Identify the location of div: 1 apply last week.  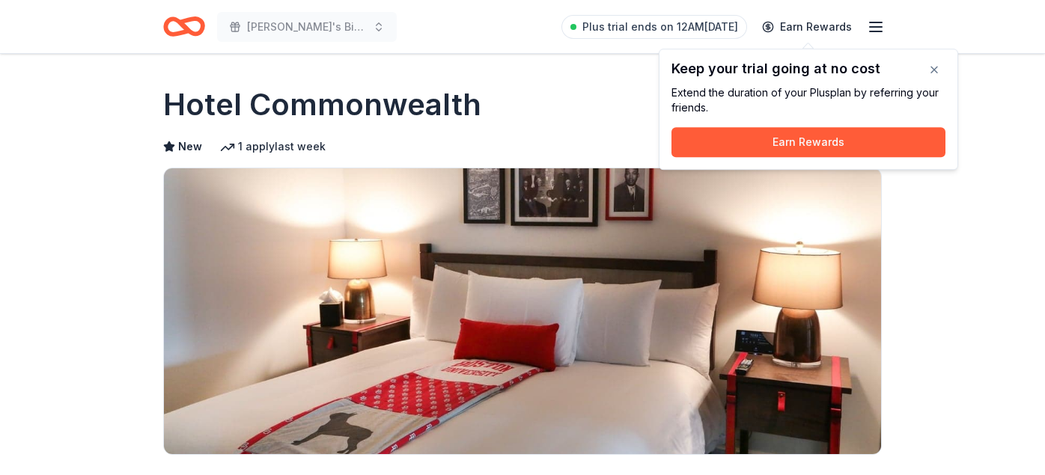
(273, 147).